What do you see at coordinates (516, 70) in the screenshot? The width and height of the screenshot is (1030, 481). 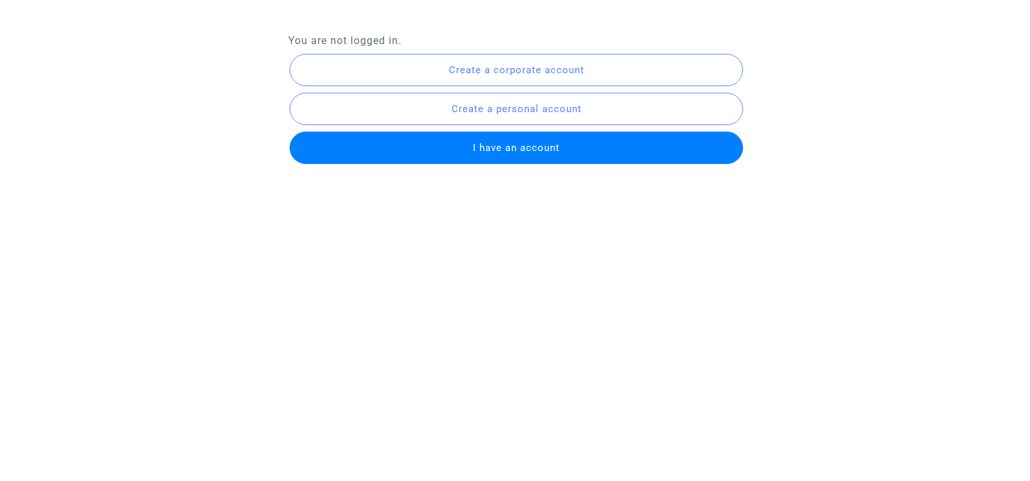 I see `button: Create a corporate account` at bounding box center [516, 70].